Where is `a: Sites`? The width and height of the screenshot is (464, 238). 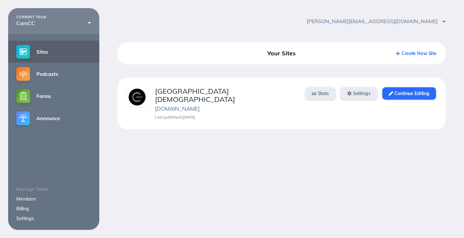 a: Sites is located at coordinates (54, 52).